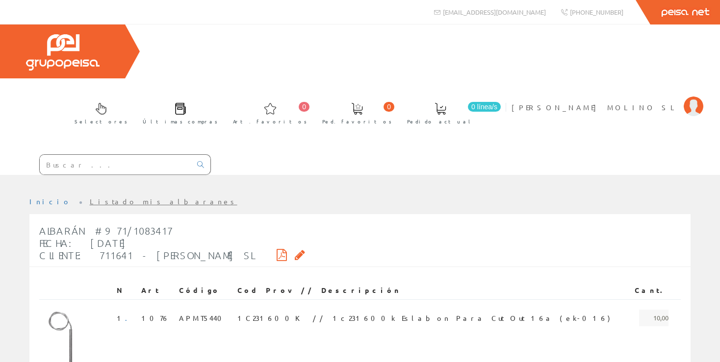 This screenshot has width=720, height=362. Describe the element at coordinates (203, 318) in the screenshot. I see `span: APMT5440` at that location.